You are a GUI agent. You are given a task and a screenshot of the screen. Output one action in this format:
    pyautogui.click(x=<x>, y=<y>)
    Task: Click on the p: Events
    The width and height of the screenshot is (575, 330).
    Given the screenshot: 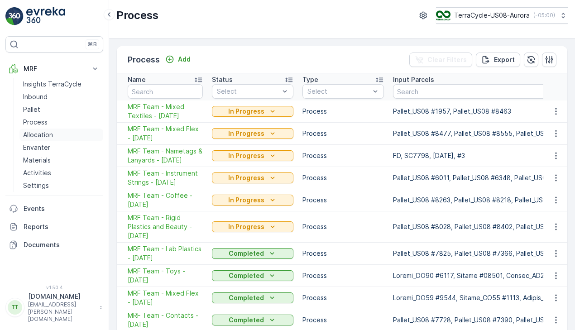 What is the action you would take?
    pyautogui.click(x=62, y=209)
    